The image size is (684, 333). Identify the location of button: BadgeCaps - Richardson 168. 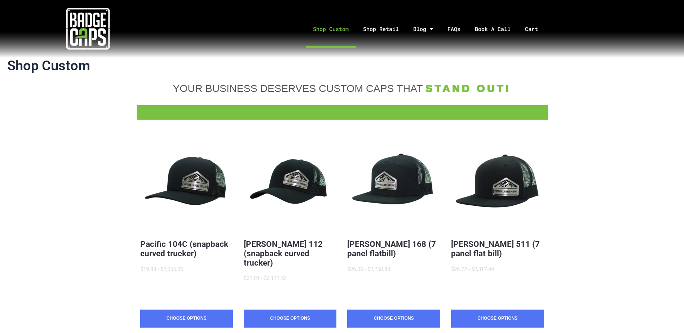
(393, 184).